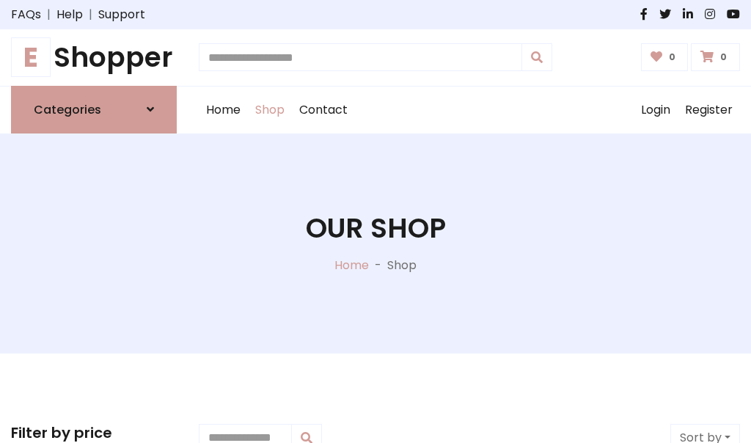  Describe the element at coordinates (94, 57) in the screenshot. I see `h1: Shopper` at that location.